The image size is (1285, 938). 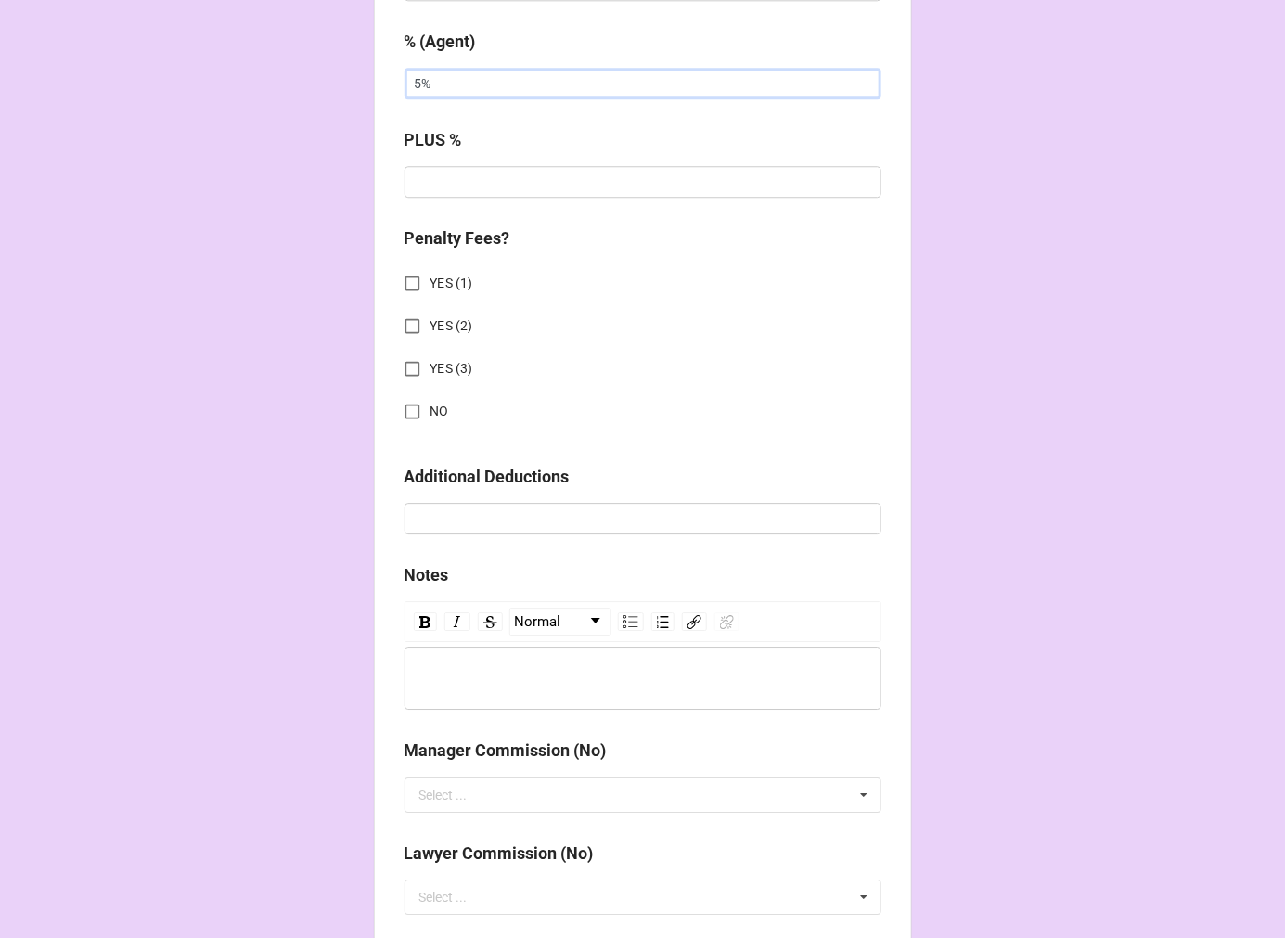 I want to click on label: Manager Commission (No), so click(x=506, y=751).